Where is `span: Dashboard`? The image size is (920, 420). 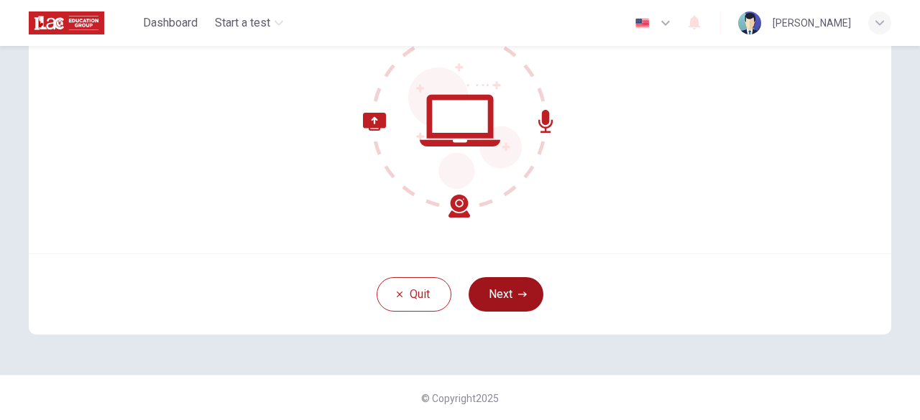
span: Dashboard is located at coordinates (170, 23).